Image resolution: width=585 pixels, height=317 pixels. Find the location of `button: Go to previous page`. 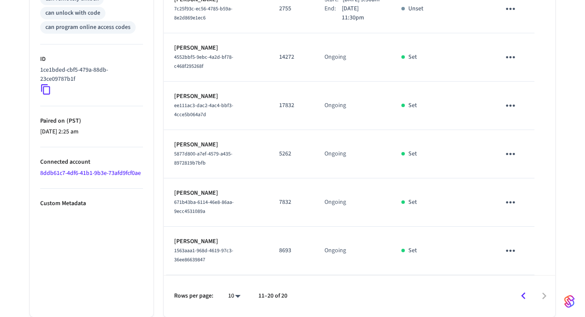

button: Go to previous page is located at coordinates (524, 296).